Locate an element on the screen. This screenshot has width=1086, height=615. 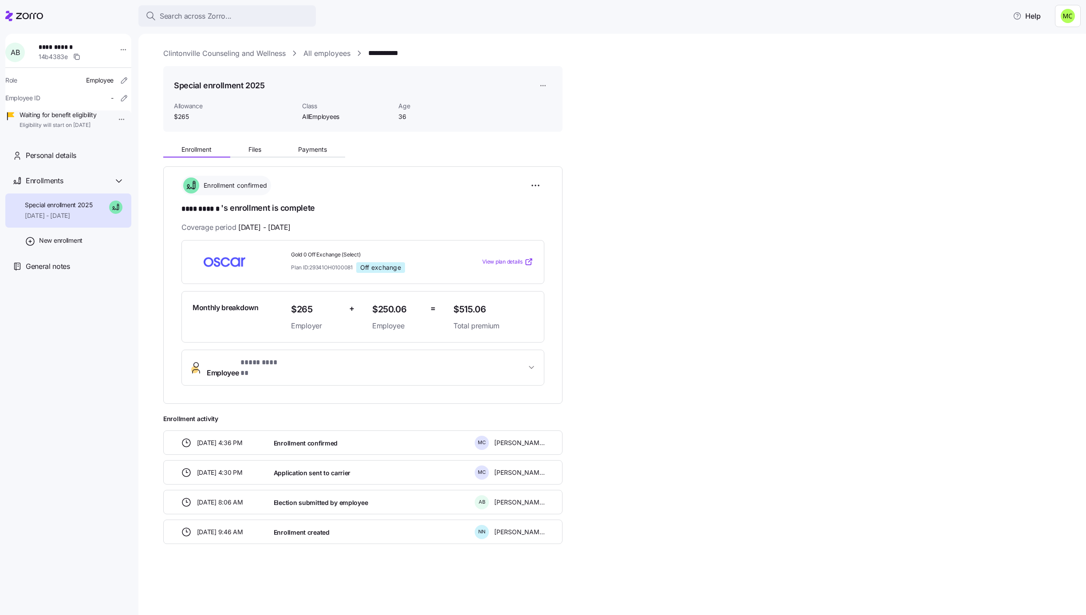
span: View plan details is located at coordinates (502, 262).